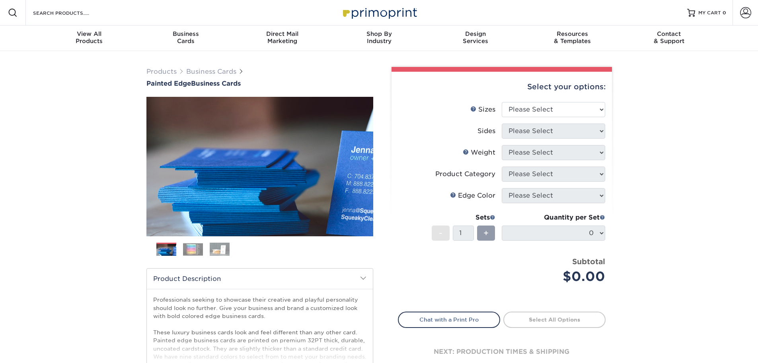 Image resolution: width=758 pixels, height=363 pixels. I want to click on strong: Subtotal, so click(589, 261).